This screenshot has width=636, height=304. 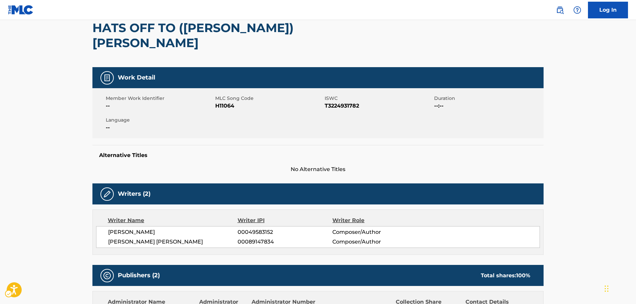 I want to click on span: T3224931782, so click(x=378, y=106).